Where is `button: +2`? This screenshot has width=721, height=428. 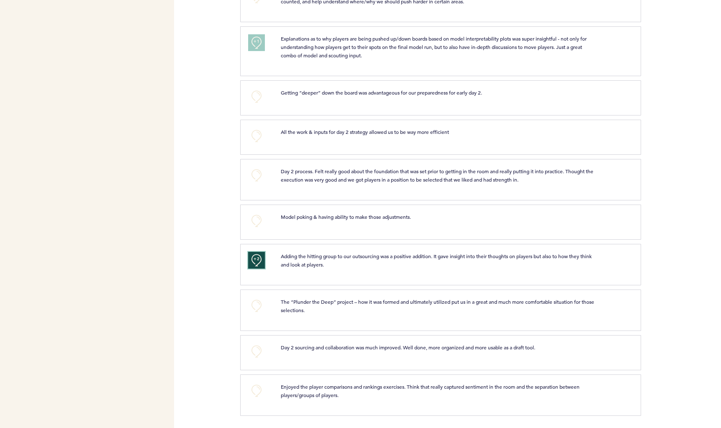
button: +2 is located at coordinates (257, 260).